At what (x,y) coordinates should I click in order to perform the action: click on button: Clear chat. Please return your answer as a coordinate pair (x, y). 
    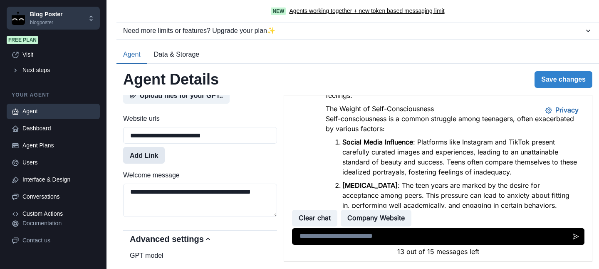
    Looking at the image, I should click on (30, 123).